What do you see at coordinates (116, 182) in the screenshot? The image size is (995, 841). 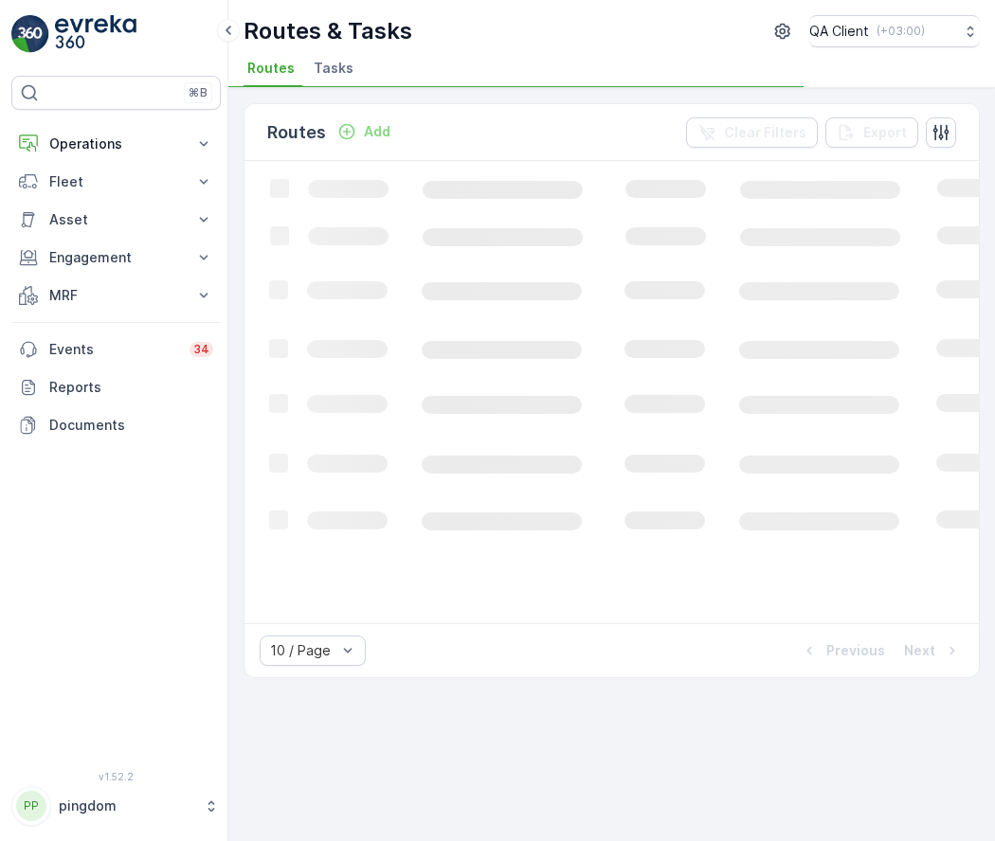 I see `button: Fleet` at bounding box center [116, 182].